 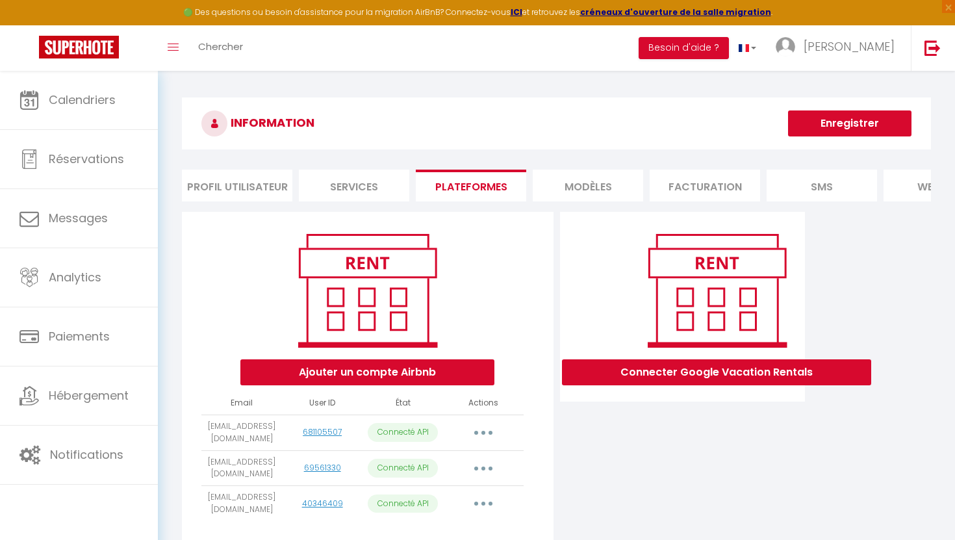 I want to click on th: État, so click(x=403, y=403).